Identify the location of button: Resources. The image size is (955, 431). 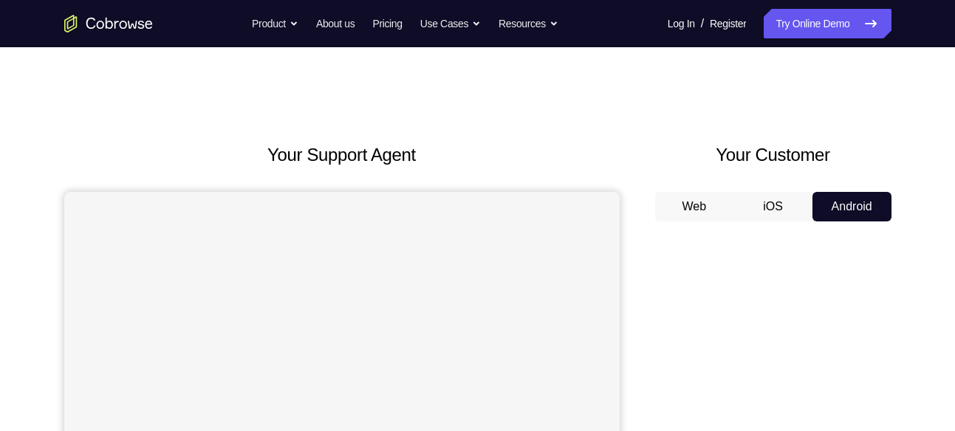
(528, 24).